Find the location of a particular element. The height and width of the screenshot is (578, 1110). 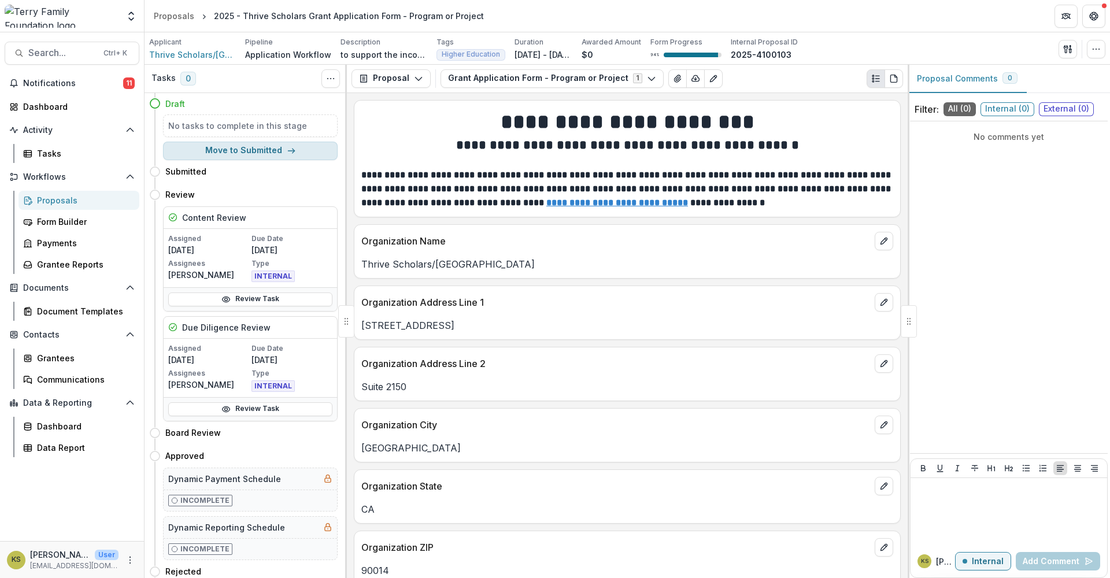

button: Open Workflows is located at coordinates (72, 177).